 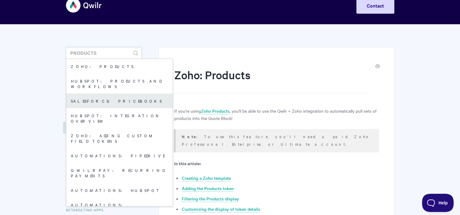 I want to click on h1: Zoho: Products, so click(x=271, y=80).